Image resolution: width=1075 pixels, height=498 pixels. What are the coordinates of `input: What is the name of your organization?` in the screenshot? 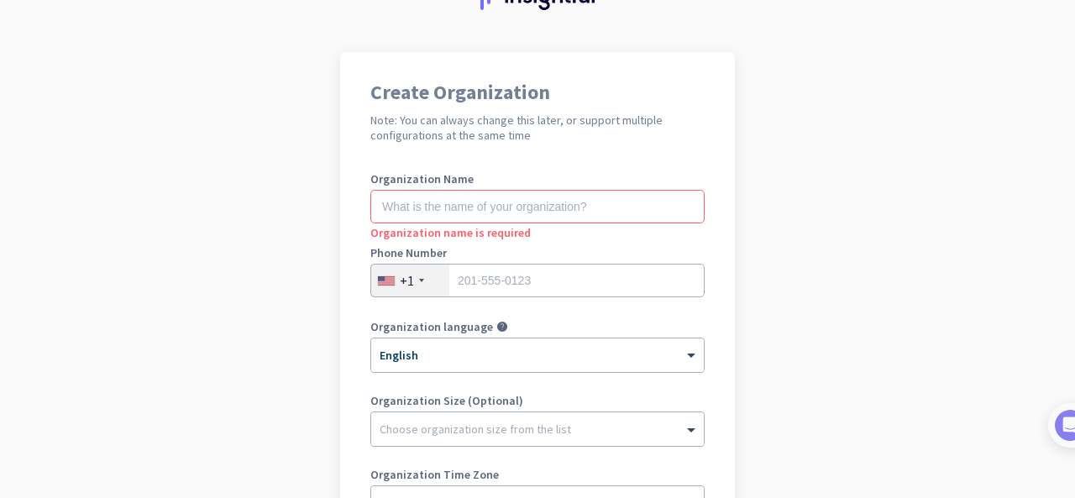 It's located at (537, 207).